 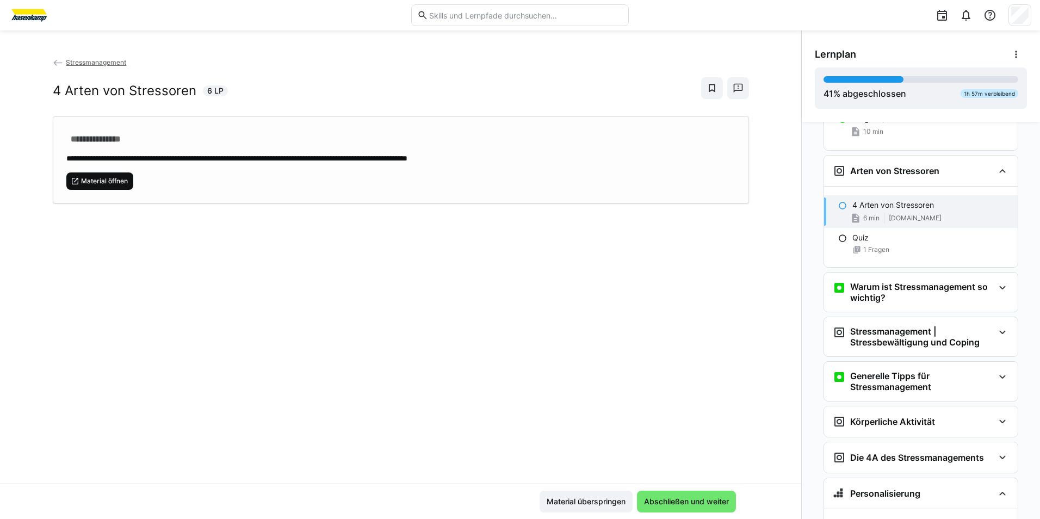 What do you see at coordinates (865, 94) in the screenshot?
I see `div: % abgeschlossen` at bounding box center [865, 94].